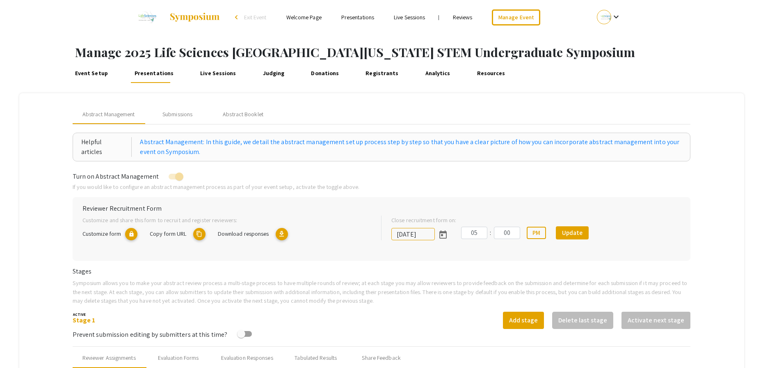 The height and width of the screenshot is (368, 763). What do you see at coordinates (225, 220) in the screenshot?
I see `p: Customize and share this form to recruit and register reviewers:` at bounding box center [225, 220].